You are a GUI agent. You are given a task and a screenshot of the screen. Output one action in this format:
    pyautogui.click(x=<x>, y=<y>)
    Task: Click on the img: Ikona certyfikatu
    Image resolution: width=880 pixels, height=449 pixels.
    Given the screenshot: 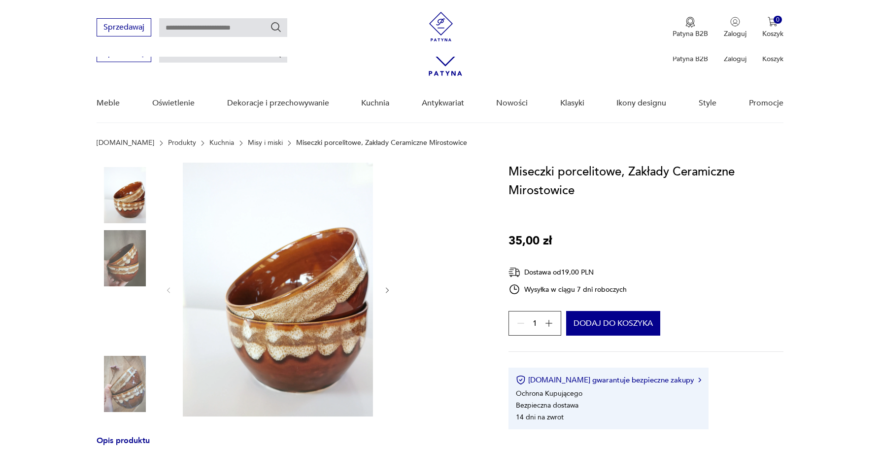 What is the action you would take?
    pyautogui.click(x=521, y=380)
    